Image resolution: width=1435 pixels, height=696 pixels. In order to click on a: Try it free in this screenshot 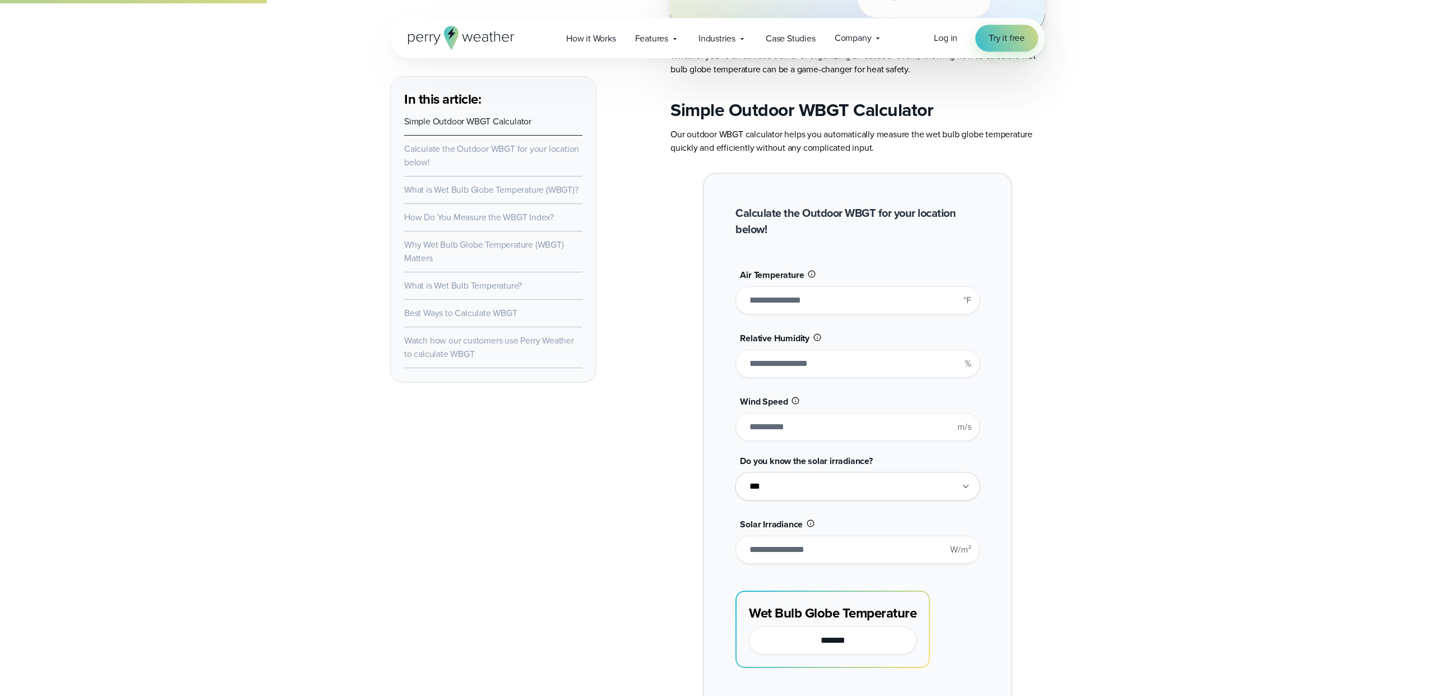, I will do `click(1007, 38)`.